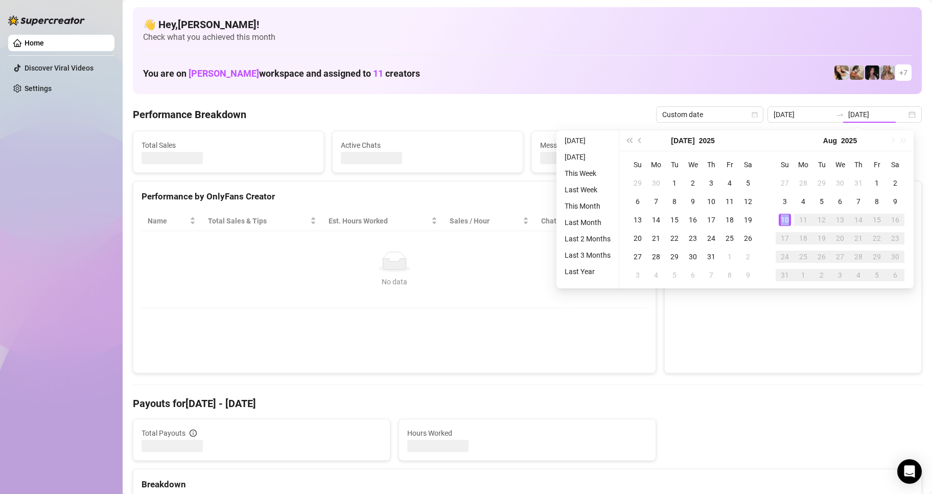 Image resolution: width=932 pixels, height=494 pixels. Describe the element at coordinates (258, 221) in the screenshot. I see `span: Total Sales & Tips` at that location.